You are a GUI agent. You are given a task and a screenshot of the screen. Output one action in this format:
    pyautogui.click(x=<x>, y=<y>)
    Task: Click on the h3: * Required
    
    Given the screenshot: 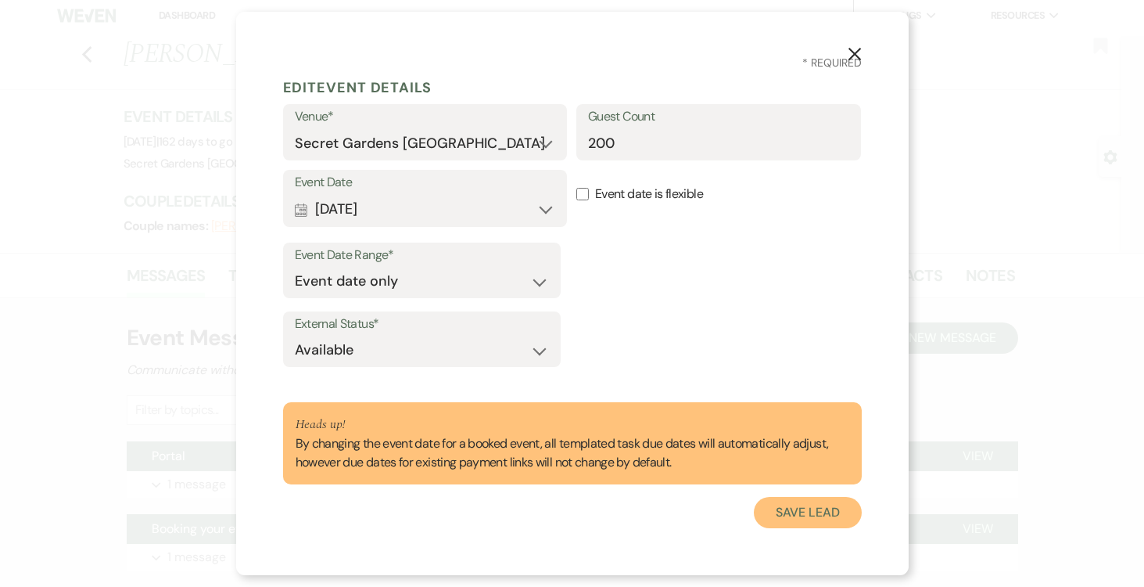 What is the action you would take?
    pyautogui.click(x=572, y=63)
    